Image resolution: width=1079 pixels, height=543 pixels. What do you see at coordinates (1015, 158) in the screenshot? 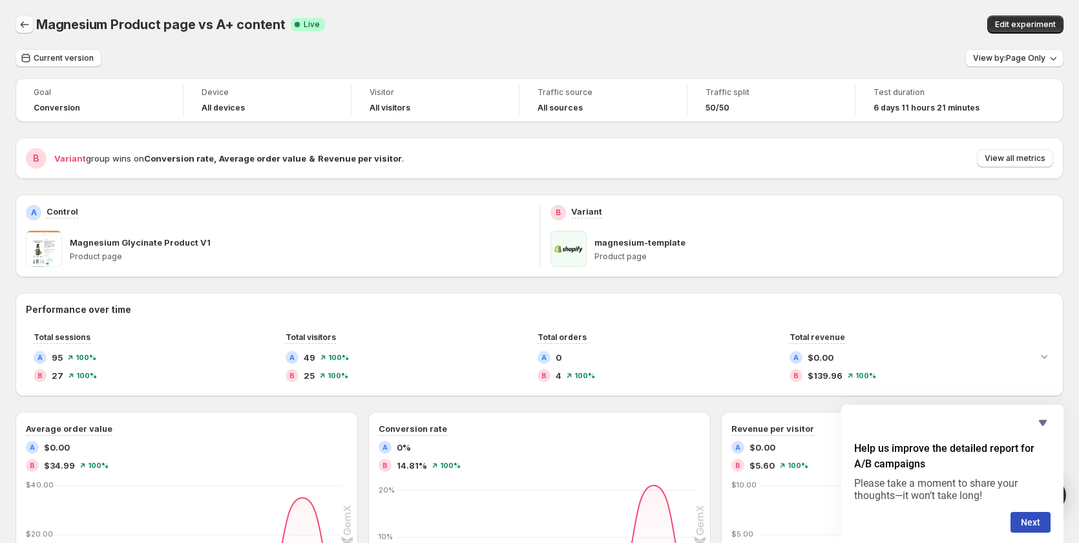
I see `span: View all metrics` at bounding box center [1015, 158].